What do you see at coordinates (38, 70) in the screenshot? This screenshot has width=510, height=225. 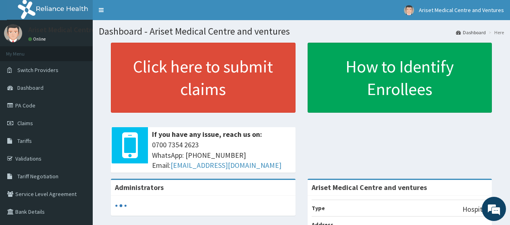 I see `span: Switch Providers` at bounding box center [38, 70].